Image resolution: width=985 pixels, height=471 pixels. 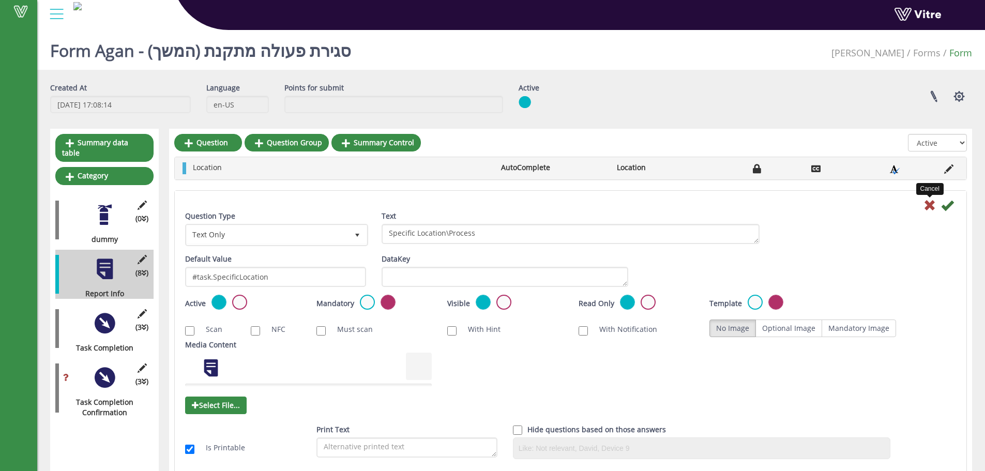 I want to click on div: Task Completion, so click(x=100, y=348).